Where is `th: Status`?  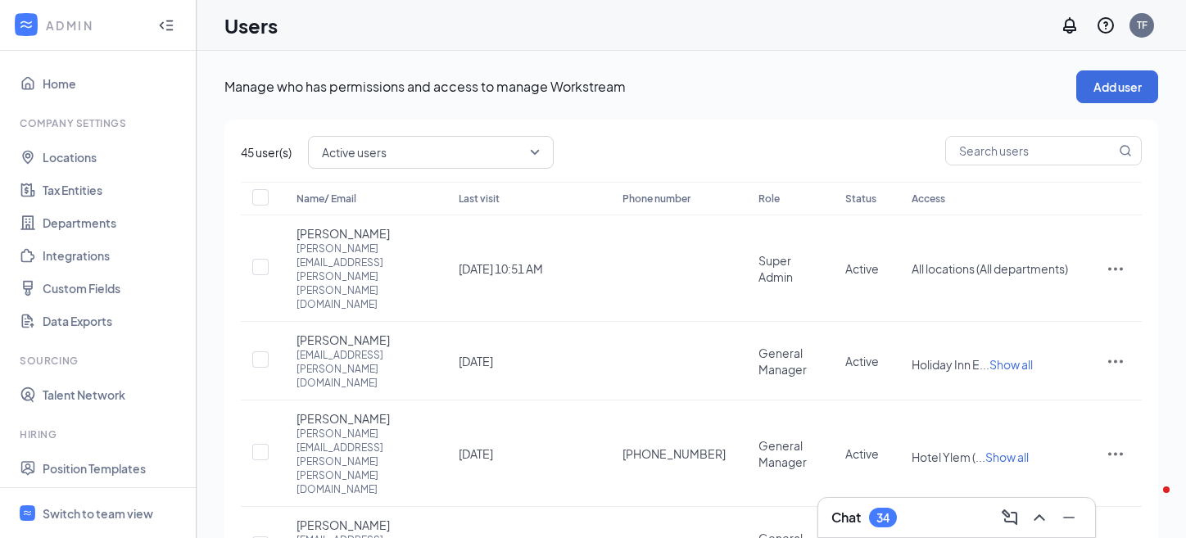 th: Status is located at coordinates (862, 198).